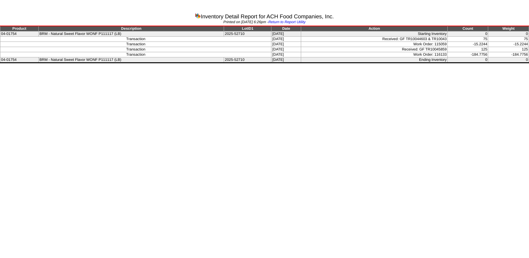 The width and height of the screenshot is (529, 258). Describe the element at coordinates (247, 29) in the screenshot. I see `td: LotID1` at that location.